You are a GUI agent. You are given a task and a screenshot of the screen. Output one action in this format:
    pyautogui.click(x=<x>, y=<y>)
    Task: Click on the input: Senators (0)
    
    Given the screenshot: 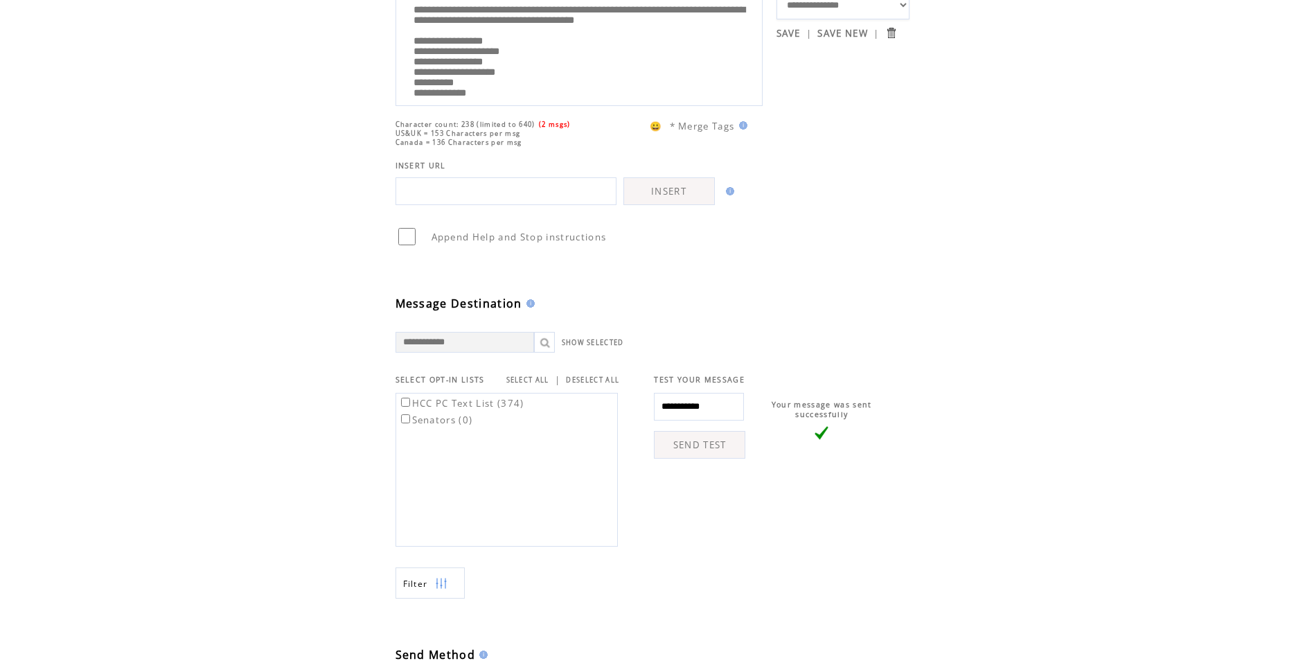 What is the action you would take?
    pyautogui.click(x=405, y=418)
    